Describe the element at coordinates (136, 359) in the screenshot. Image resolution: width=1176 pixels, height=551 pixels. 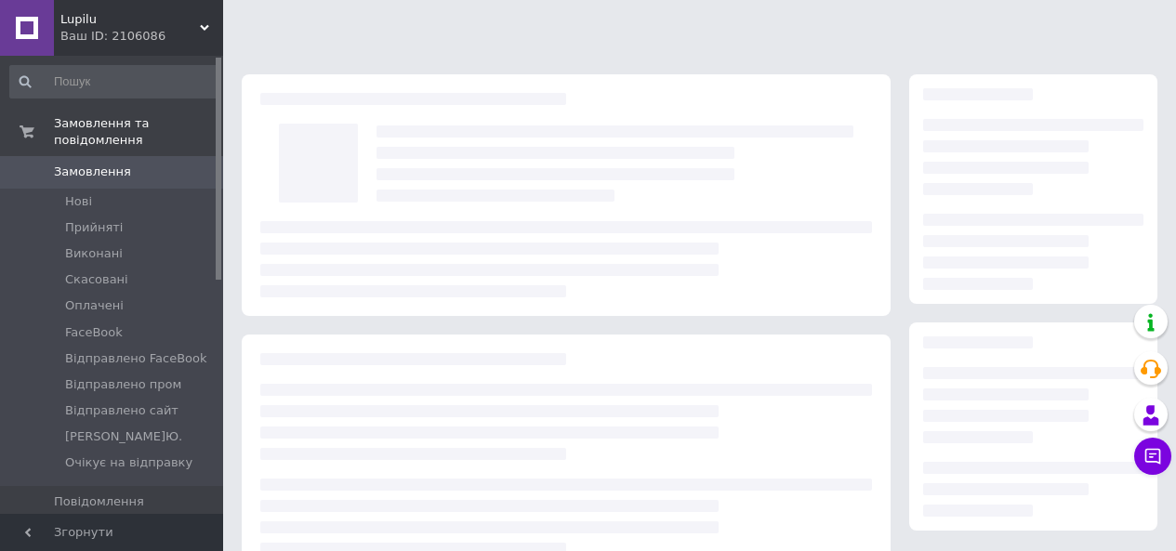
I see `span: Відправлено FaceBook` at that location.